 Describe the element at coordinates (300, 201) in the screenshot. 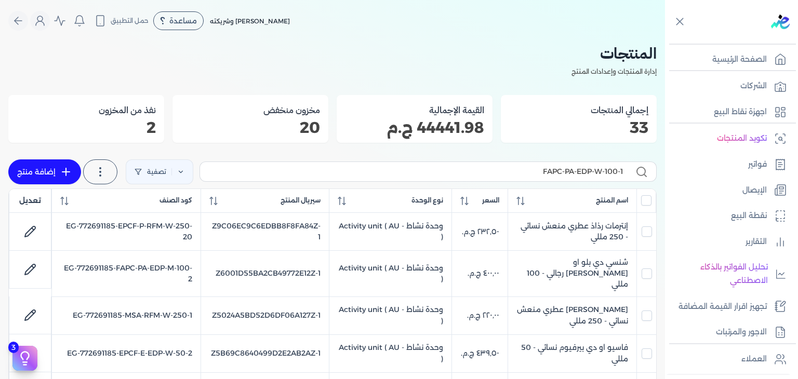

I see `span: سيريال المنتج` at that location.